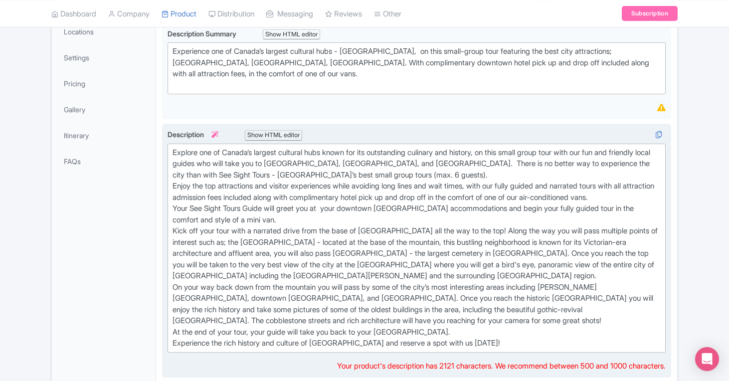 This screenshot has height=381, width=729. What do you see at coordinates (650, 13) in the screenshot?
I see `a: Subscription` at bounding box center [650, 13].